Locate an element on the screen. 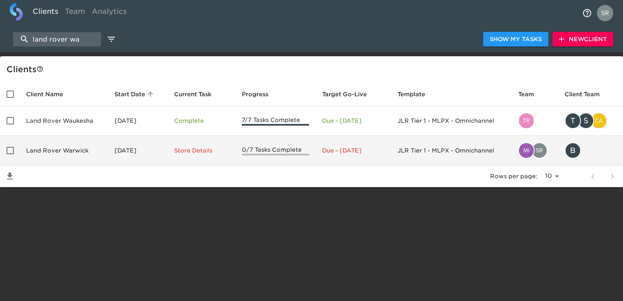  a: Analytics is located at coordinates (109, 13).